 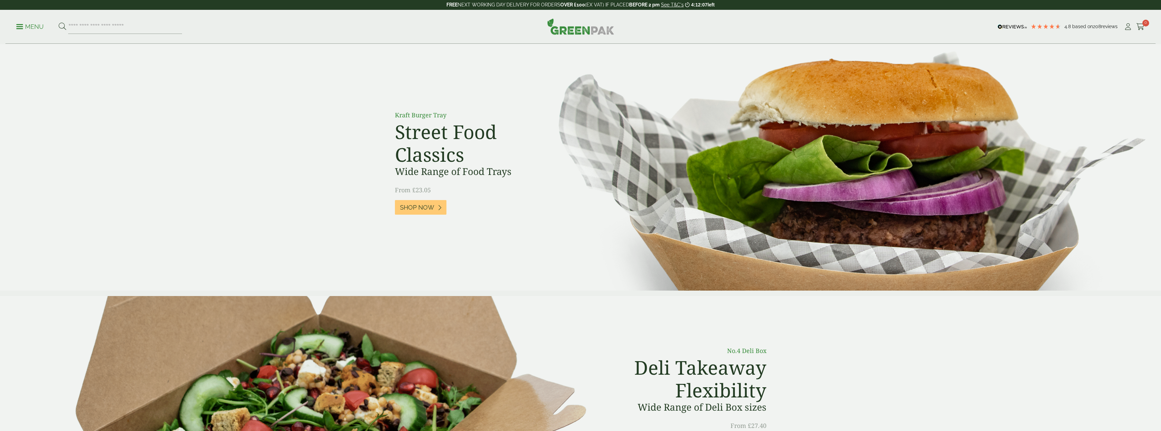 What do you see at coordinates (30, 26) in the screenshot?
I see `a: Menu` at bounding box center [30, 26].